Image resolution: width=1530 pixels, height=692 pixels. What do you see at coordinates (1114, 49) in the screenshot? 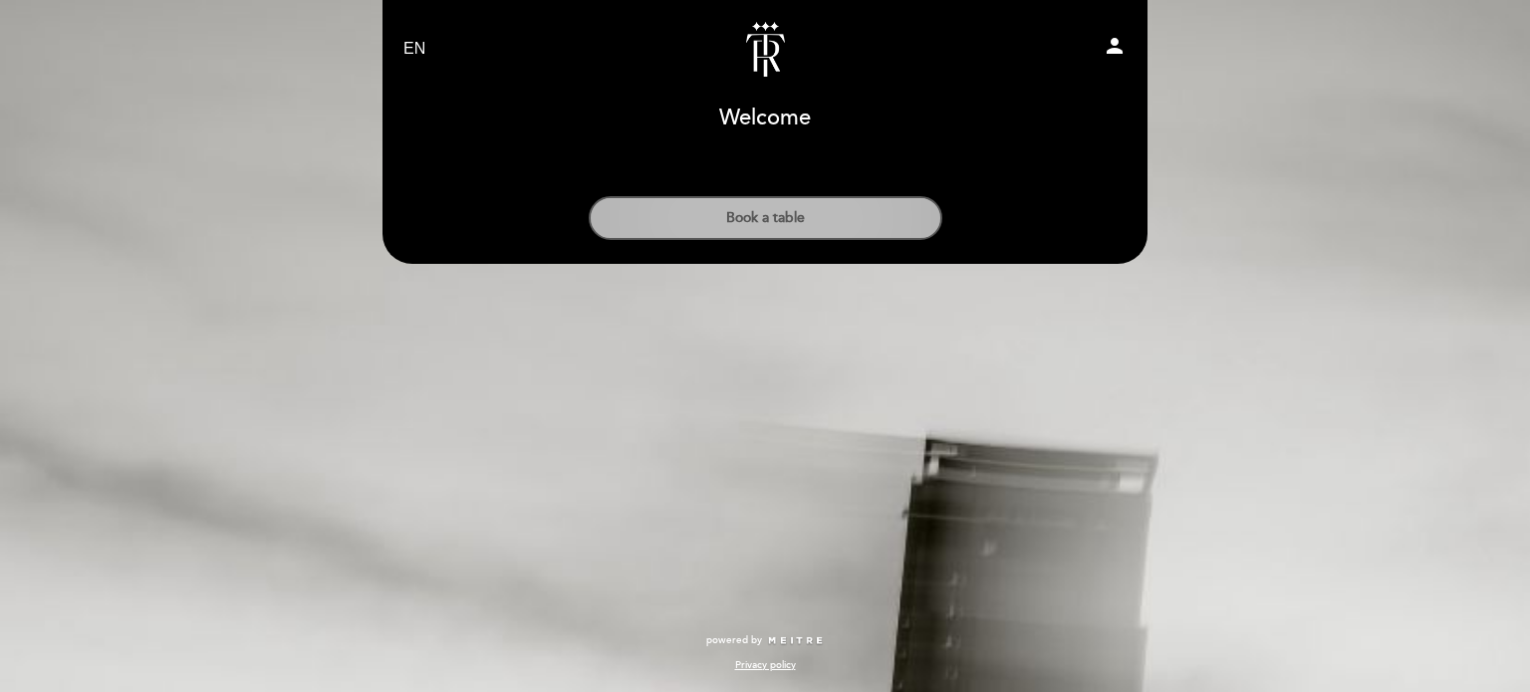
I see `button: person` at bounding box center [1114, 49].